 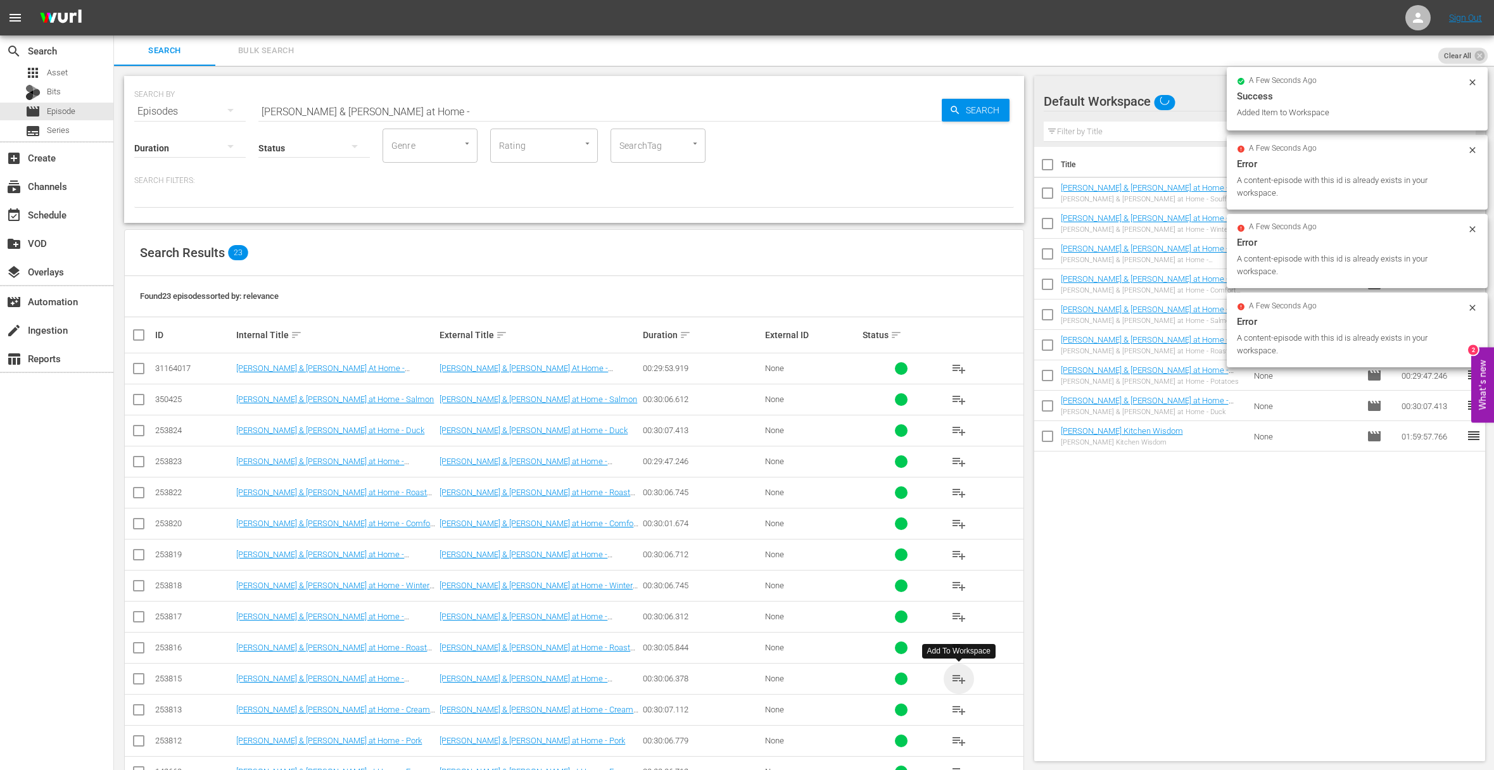 I want to click on div: 00:30:06.712, so click(x=702, y=554).